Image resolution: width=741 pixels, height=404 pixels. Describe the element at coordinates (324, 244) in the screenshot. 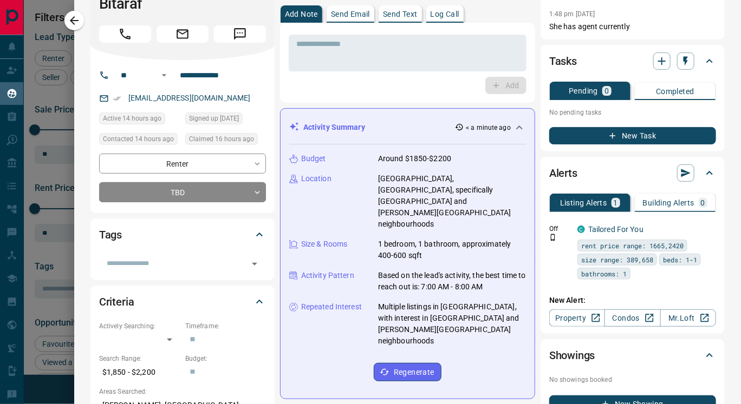

I see `p: Size & Rooms` at that location.